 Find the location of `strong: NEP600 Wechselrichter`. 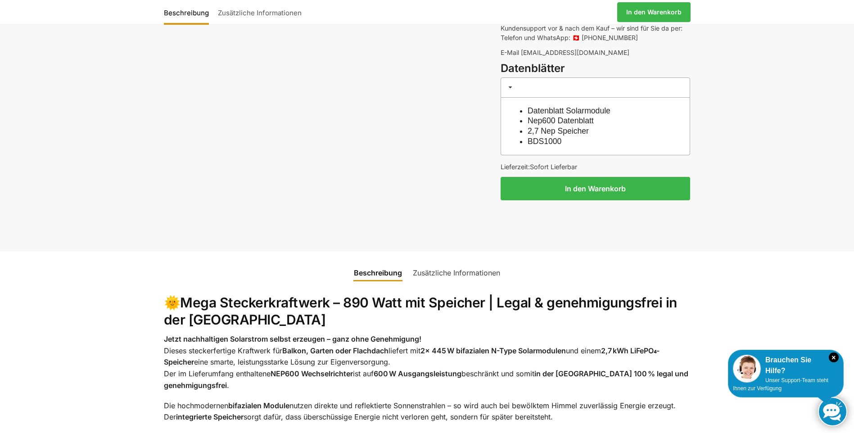

strong: NEP600 Wechselrichter is located at coordinates (312, 374).